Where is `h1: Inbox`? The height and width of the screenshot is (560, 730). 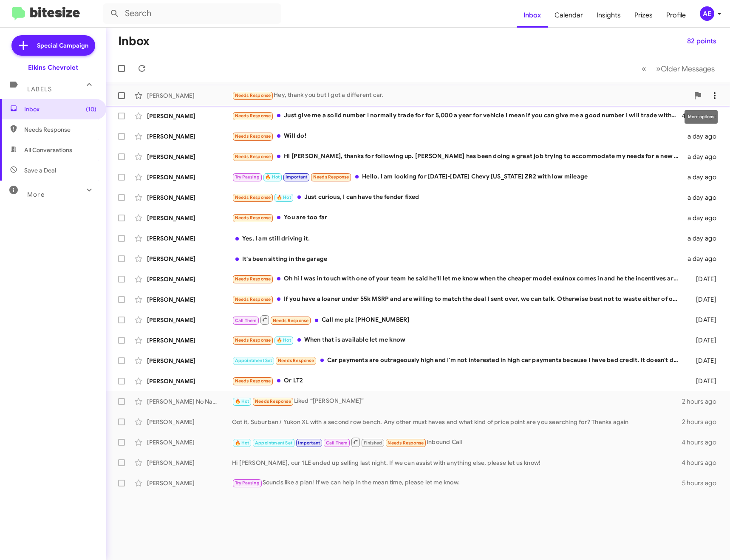 h1: Inbox is located at coordinates (134, 41).